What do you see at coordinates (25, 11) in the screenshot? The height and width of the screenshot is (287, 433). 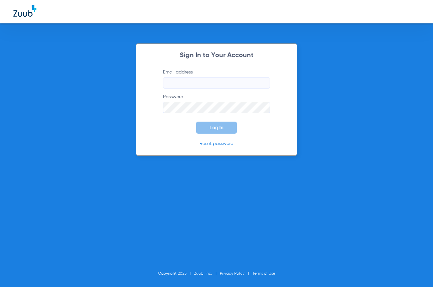 I see `img: Zuub Logo` at bounding box center [25, 11].